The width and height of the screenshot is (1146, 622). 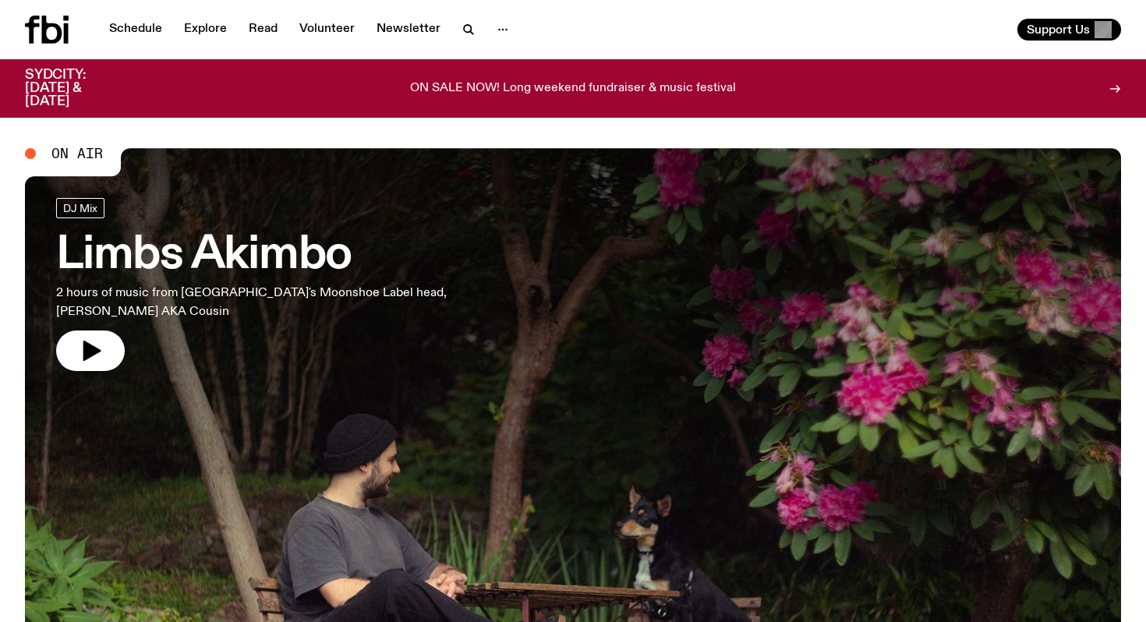 I want to click on span: Support Us, so click(x=1057, y=30).